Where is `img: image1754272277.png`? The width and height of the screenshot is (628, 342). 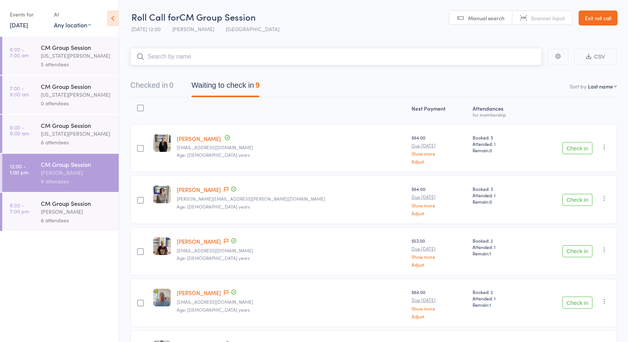 img: image1754272277.png is located at coordinates (162, 143).